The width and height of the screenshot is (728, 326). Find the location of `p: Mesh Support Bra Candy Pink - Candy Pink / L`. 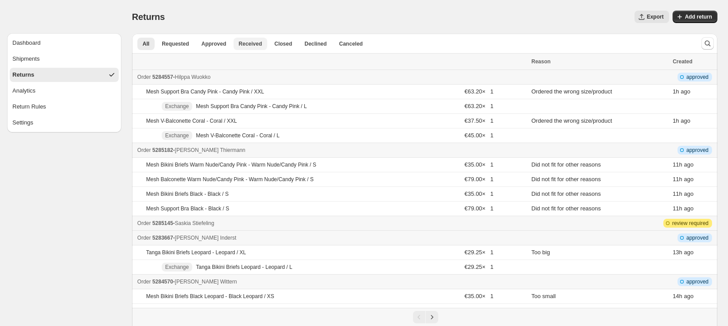

p: Mesh Support Bra Candy Pink - Candy Pink / L is located at coordinates (251, 106).